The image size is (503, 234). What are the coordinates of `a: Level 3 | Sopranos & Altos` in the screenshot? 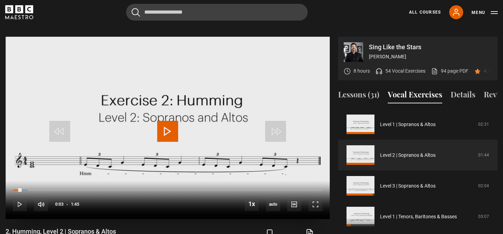 It's located at (408, 186).